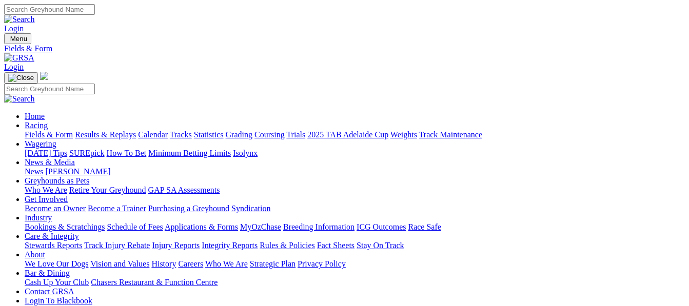 This screenshot has width=689, height=306. I want to click on span: Menu, so click(18, 38).